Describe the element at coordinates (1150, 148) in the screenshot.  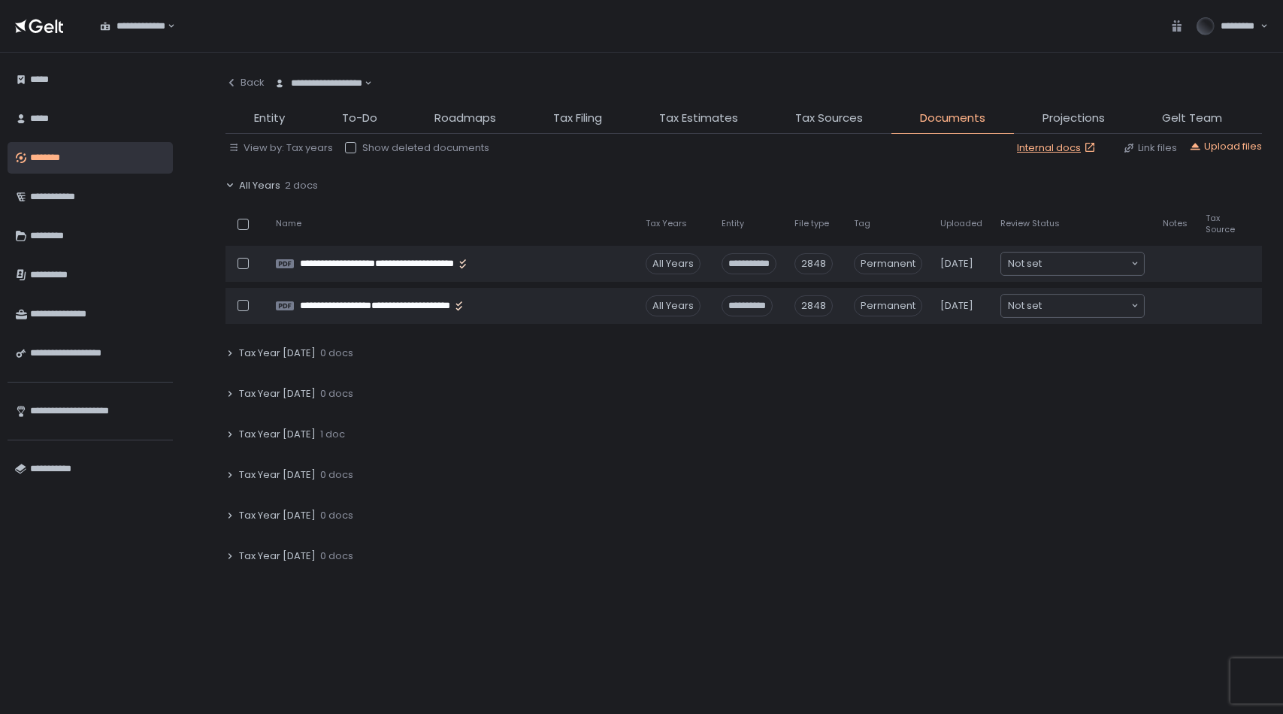
I see `div: Link files` at that location.